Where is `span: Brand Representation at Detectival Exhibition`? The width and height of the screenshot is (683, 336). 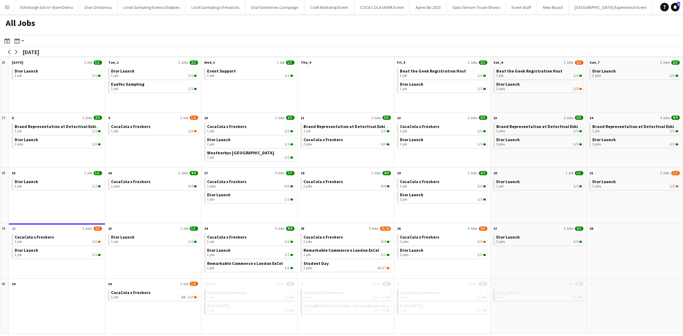
span: Brand Representation at Detectival Exhibition is located at coordinates (543, 126).